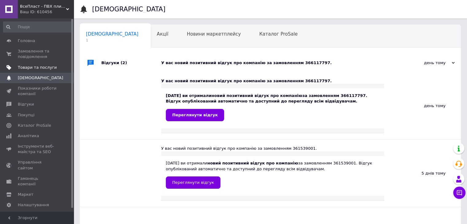  I want to click on span: 1, so click(112, 40).